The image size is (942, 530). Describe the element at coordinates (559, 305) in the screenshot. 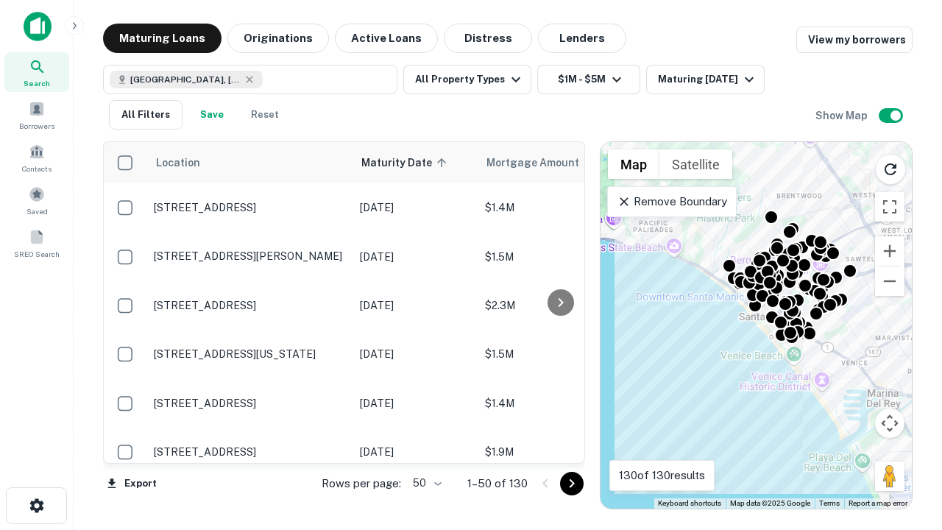

I see `p: $2.3M` at that location.